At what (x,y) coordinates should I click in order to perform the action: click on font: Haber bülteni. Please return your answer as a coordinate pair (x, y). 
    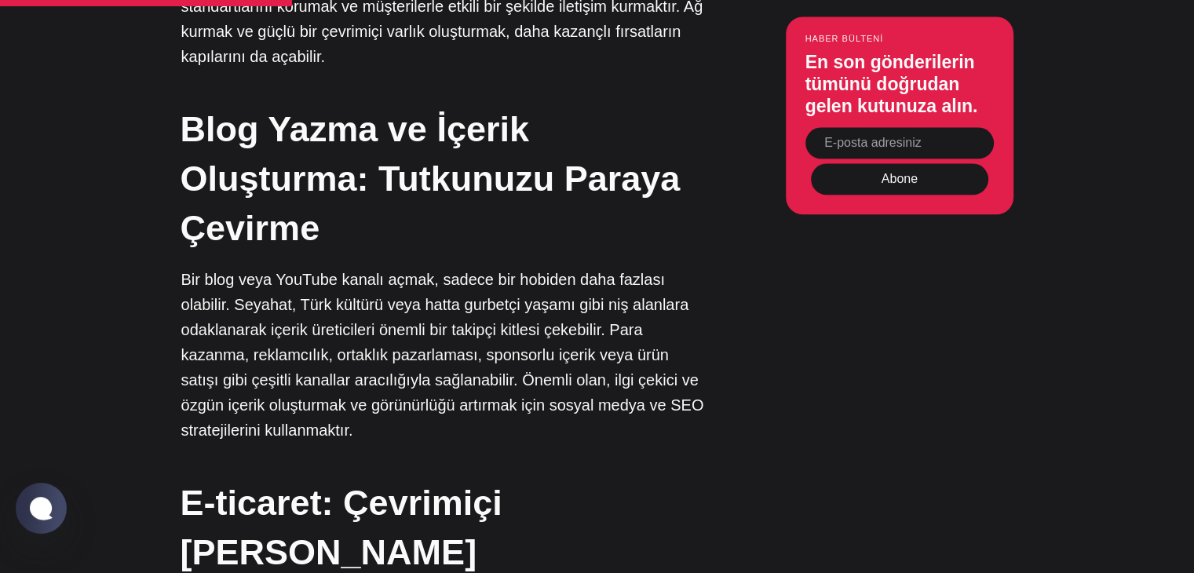
    Looking at the image, I should click on (844, 39).